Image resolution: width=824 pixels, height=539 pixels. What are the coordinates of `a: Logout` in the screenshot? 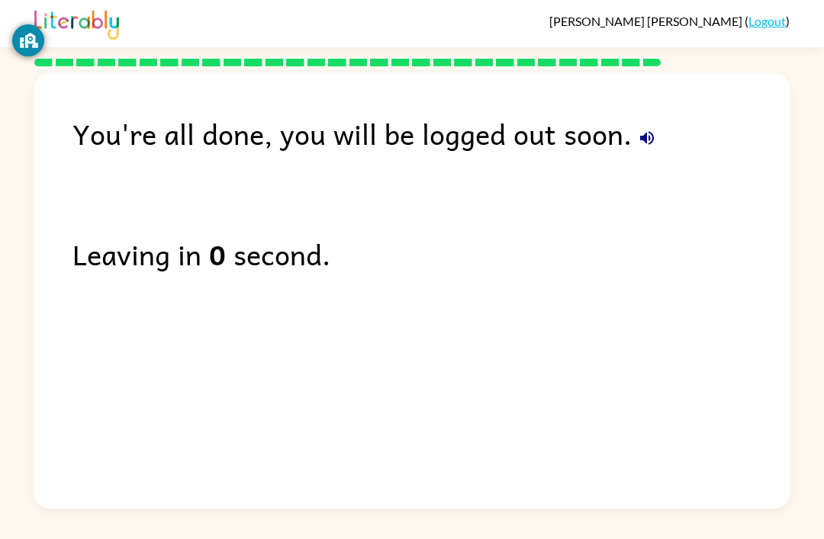 It's located at (766, 21).